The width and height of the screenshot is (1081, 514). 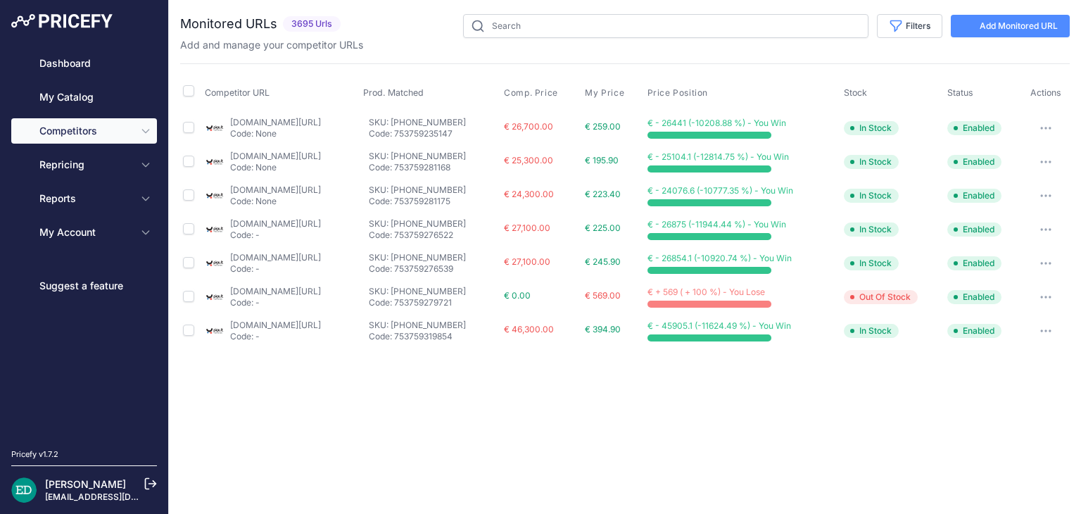 What do you see at coordinates (434, 168) in the screenshot?
I see `p: Code: 753759281168` at bounding box center [434, 168].